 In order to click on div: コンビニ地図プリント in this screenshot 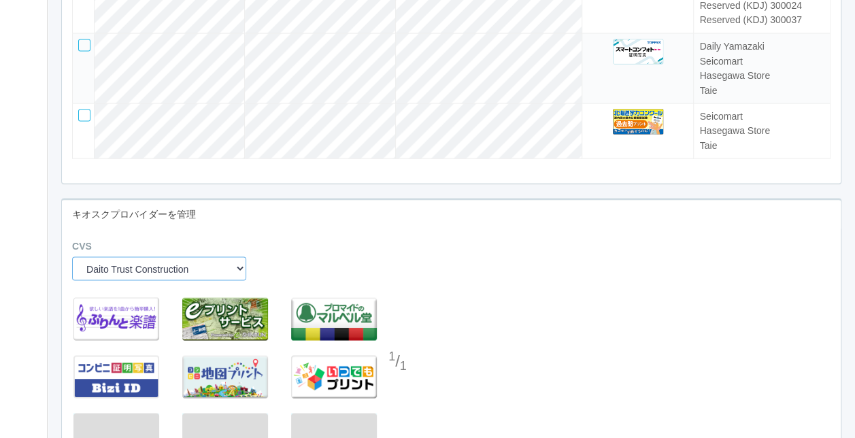, I will do `click(225, 377)`.